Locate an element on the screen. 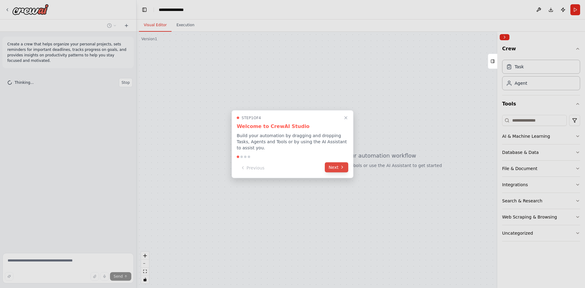  h3: Welcome to CrewAI Studio is located at coordinates (293, 126).